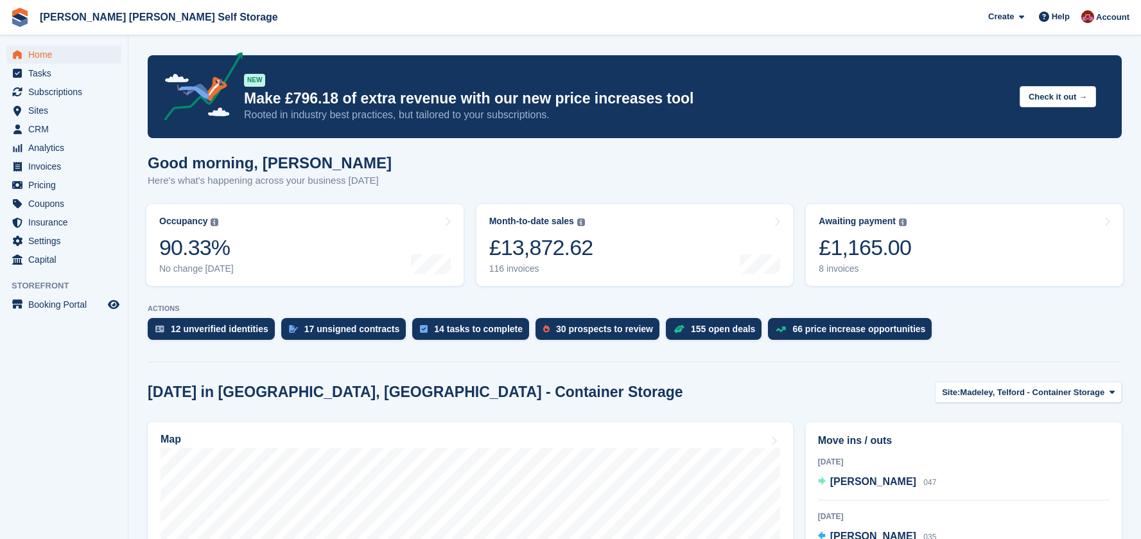 Image resolution: width=1141 pixels, height=539 pixels. What do you see at coordinates (67, 166) in the screenshot?
I see `span: Invoices` at bounding box center [67, 166].